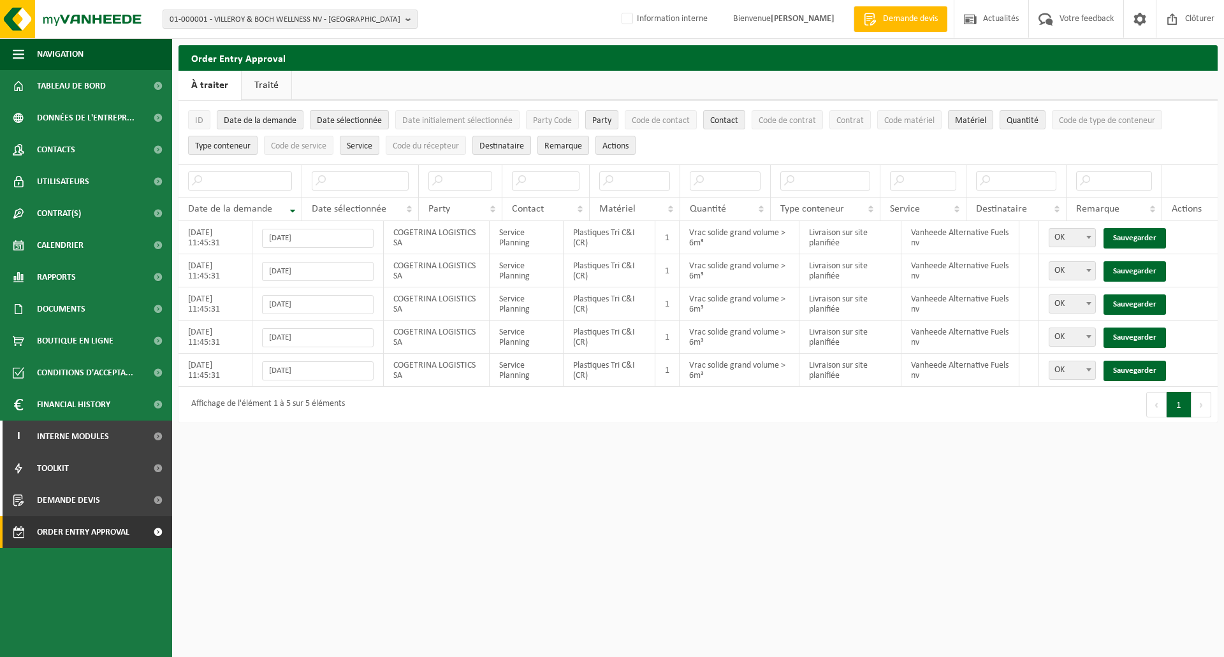  I want to click on span: Type conteneur, so click(812, 209).